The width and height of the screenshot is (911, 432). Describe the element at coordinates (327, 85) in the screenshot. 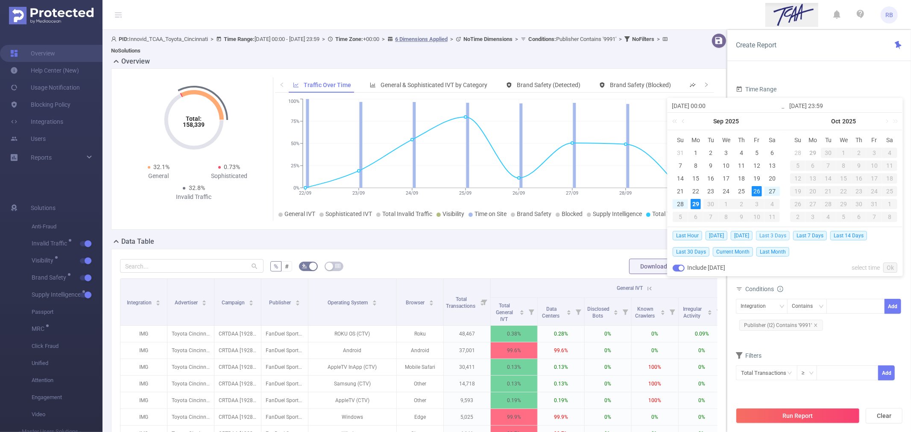

I see `span: Traffic Over Time` at that location.